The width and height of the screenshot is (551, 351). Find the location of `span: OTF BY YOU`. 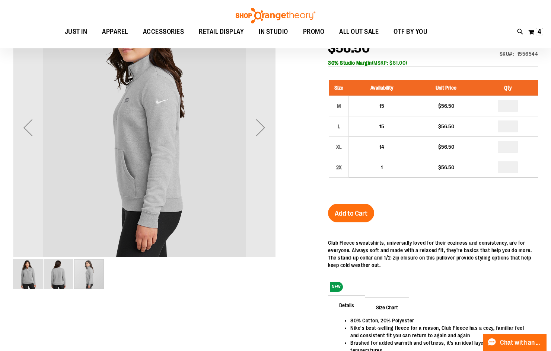

span: OTF BY YOU is located at coordinates (410, 32).